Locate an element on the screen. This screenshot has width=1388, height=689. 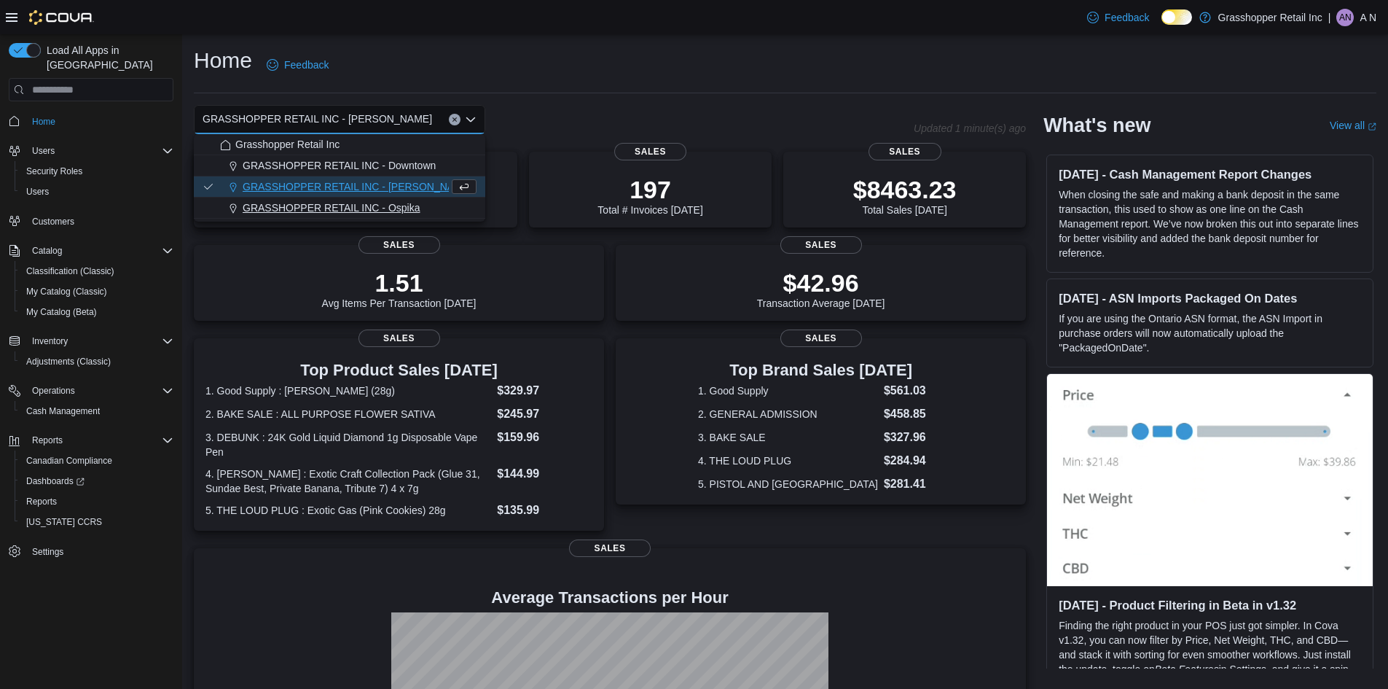
span: GRASSHOPPER RETAIL INC - Downtown is located at coordinates (339, 165).